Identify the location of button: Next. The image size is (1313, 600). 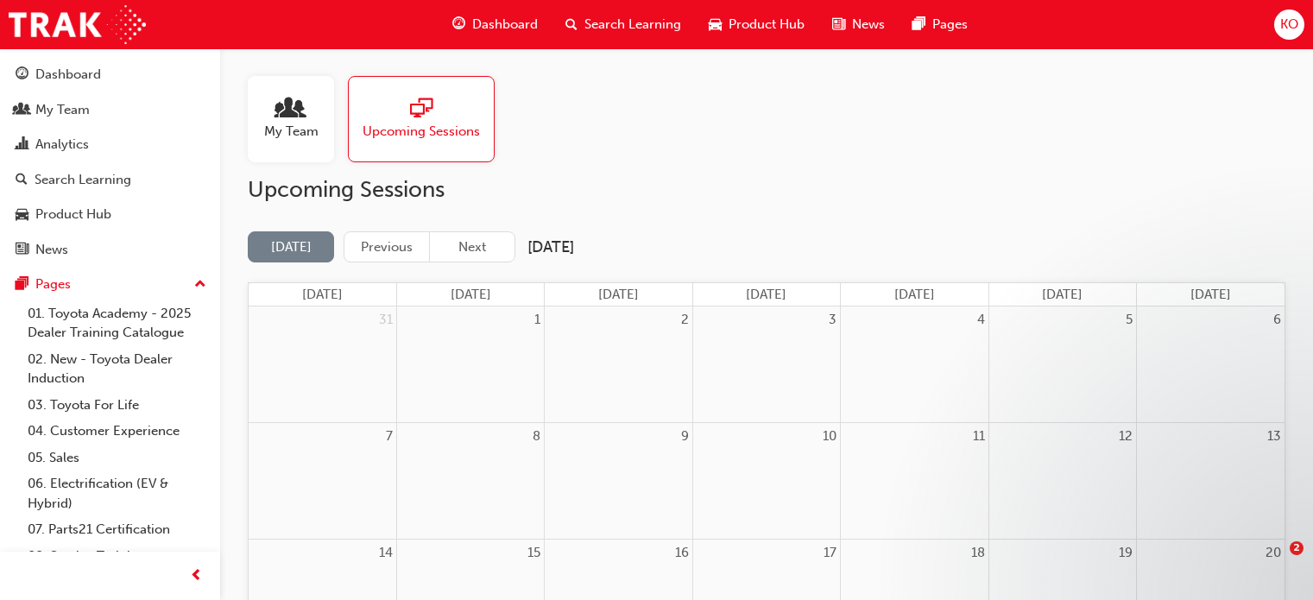
(472, 247).